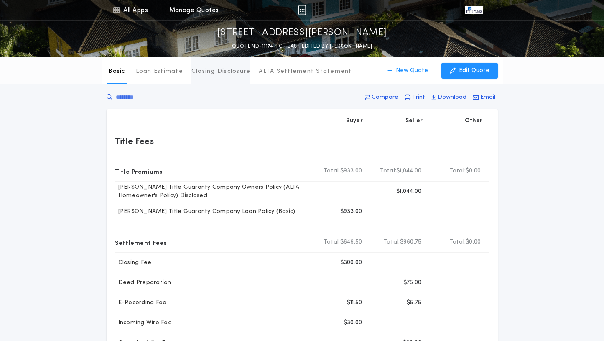  What do you see at coordinates (474, 71) in the screenshot?
I see `p: Edit Quote` at bounding box center [474, 71].